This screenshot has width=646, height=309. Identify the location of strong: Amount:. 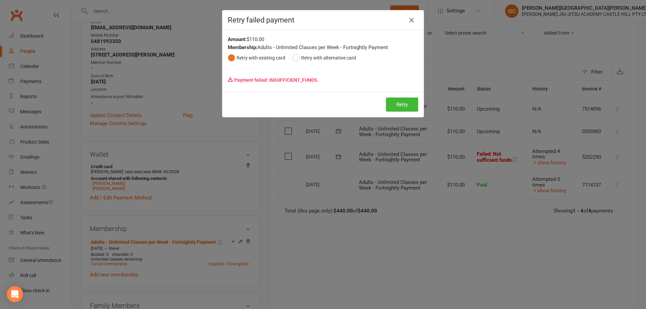
(237, 39).